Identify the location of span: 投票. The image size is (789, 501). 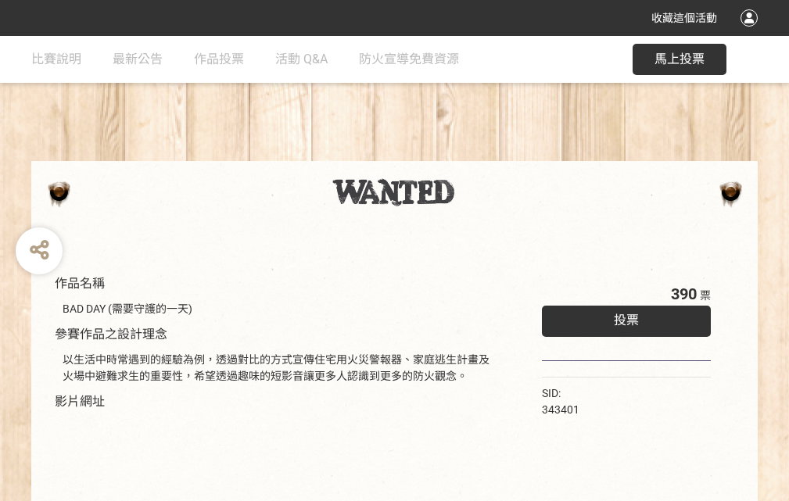
(626, 320).